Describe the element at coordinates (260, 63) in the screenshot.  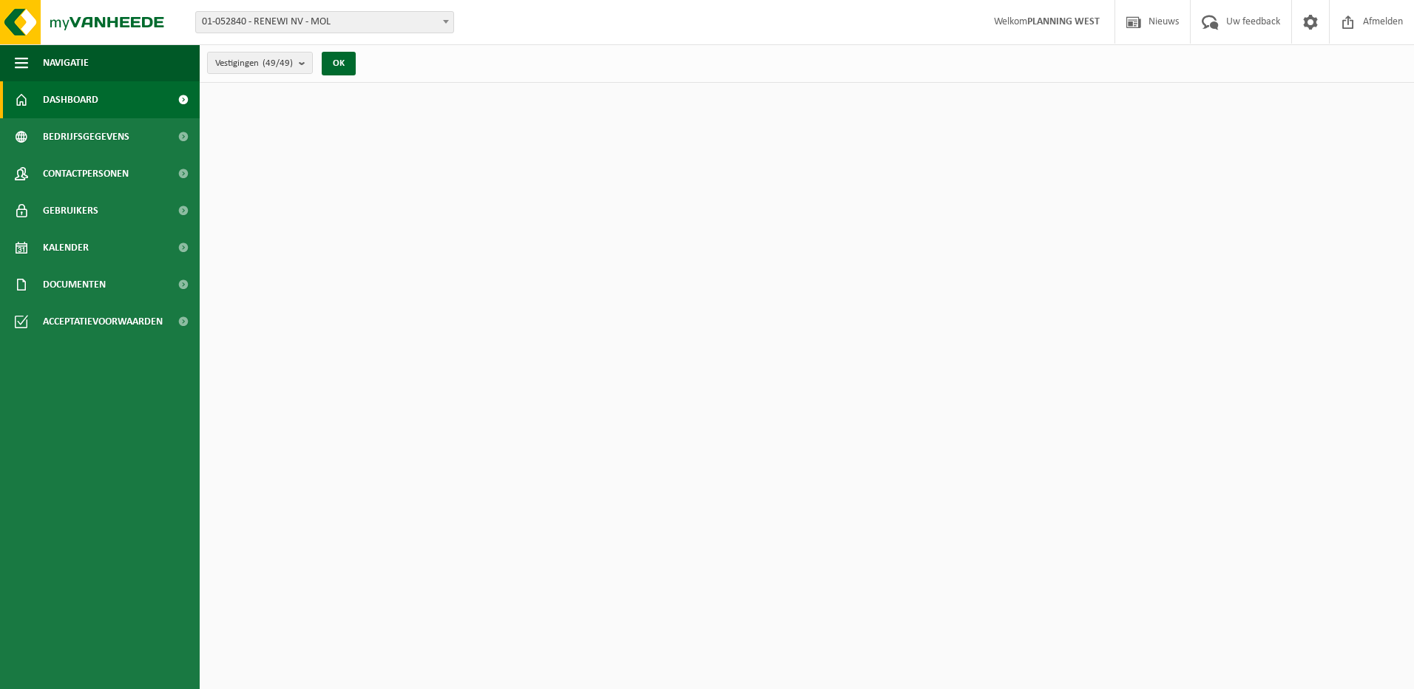
I see `button: Vestigingen(49/49)` at that location.